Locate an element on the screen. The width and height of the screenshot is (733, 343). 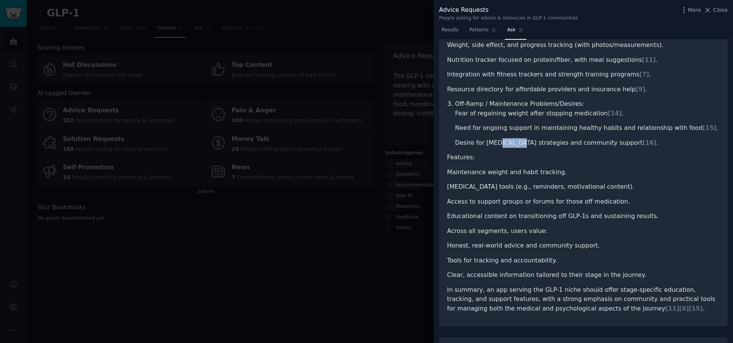
a: Ask is located at coordinates (516, 32).